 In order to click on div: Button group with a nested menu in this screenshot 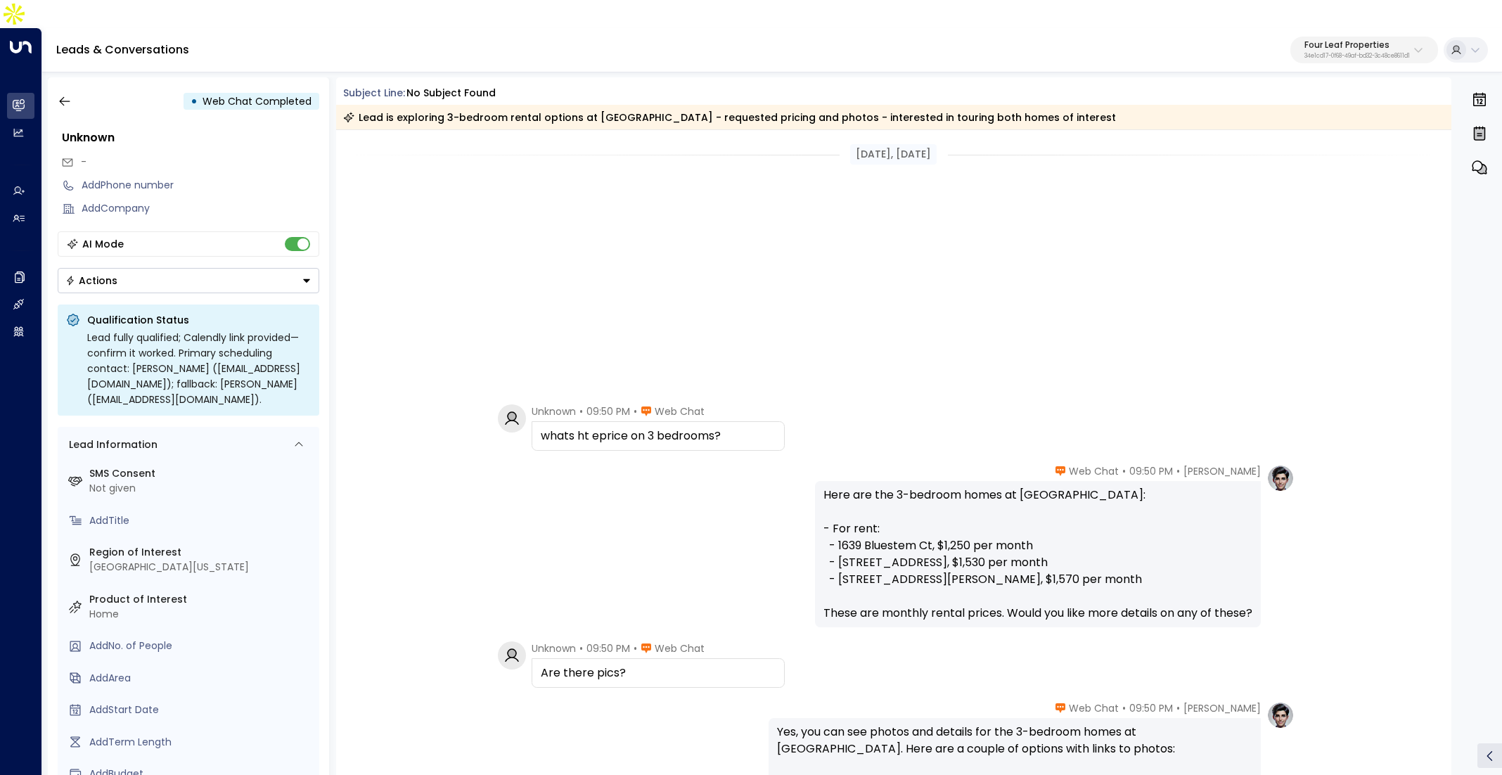, I will do `click(188, 281)`.